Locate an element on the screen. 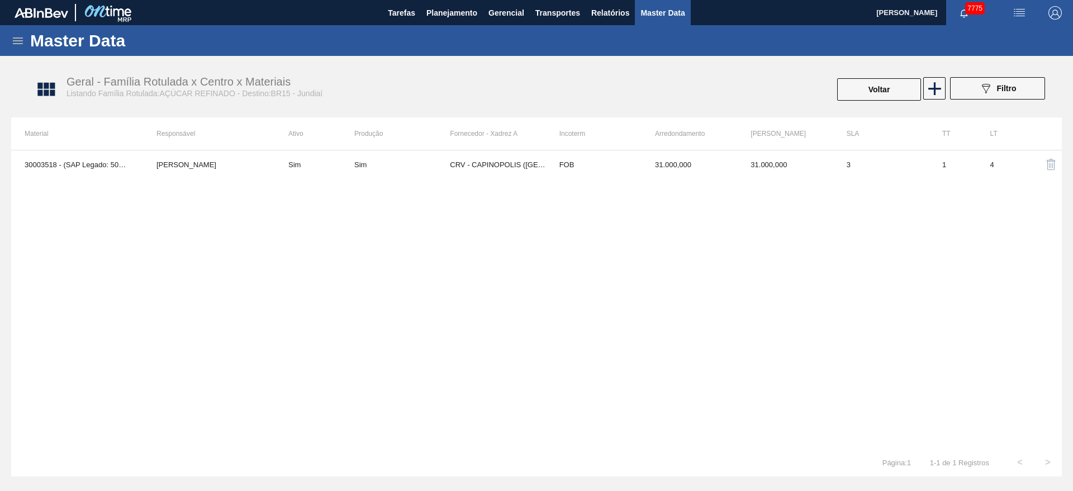 The image size is (1073, 491). span: Tarefas is located at coordinates (401, 13).